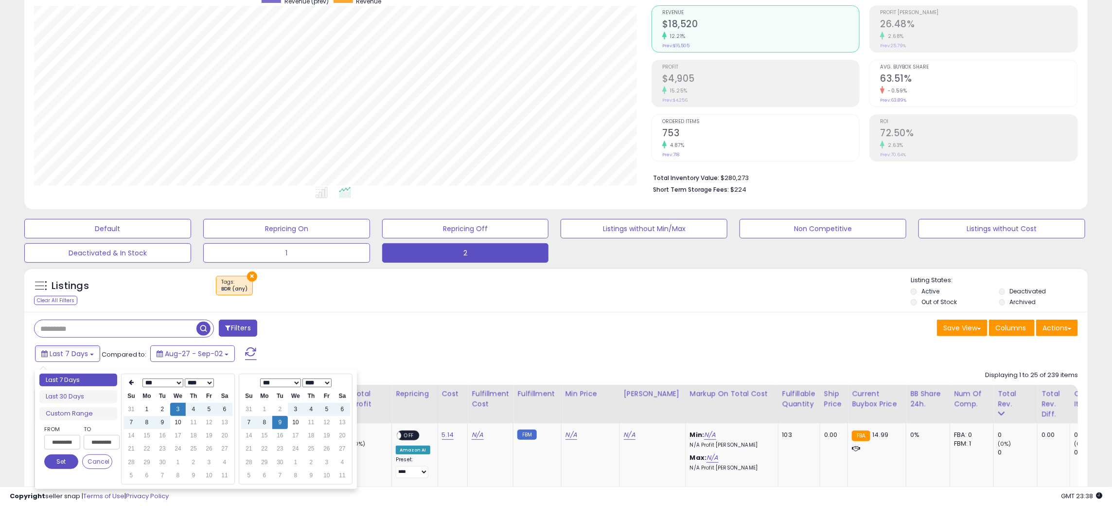 The width and height of the screenshot is (1112, 506). Describe the element at coordinates (1057, 328) in the screenshot. I see `button: Actions` at that location.